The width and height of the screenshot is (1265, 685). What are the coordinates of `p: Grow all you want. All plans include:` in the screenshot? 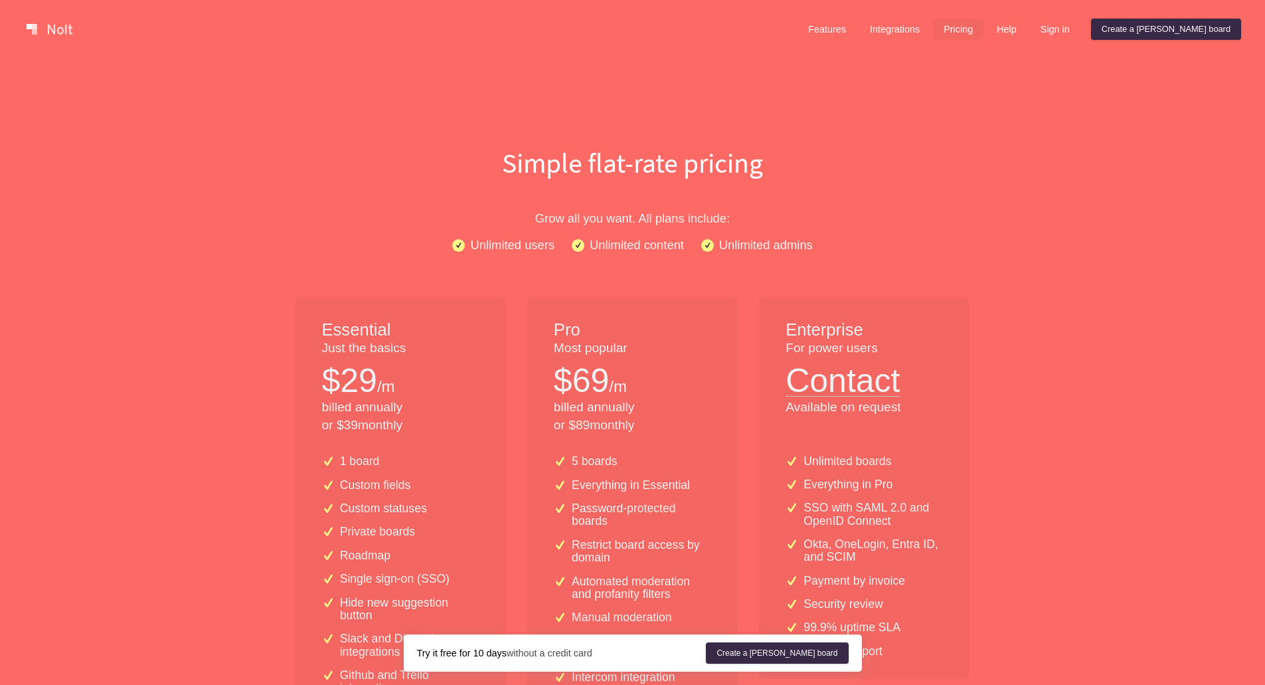 It's located at (633, 218).